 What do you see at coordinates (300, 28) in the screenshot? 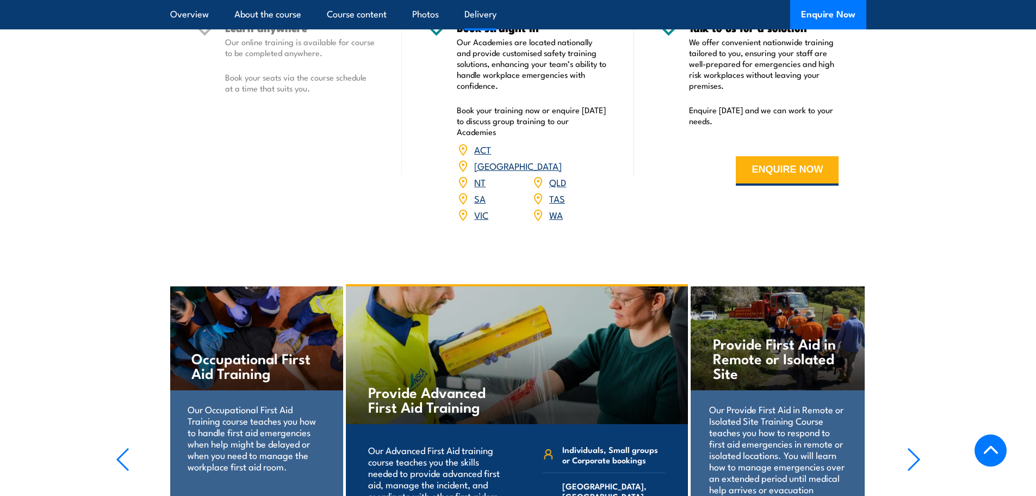
I see `h5: Learn anywhere` at bounding box center [300, 28].